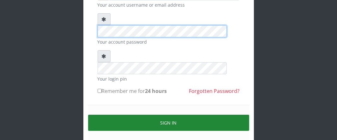 The height and width of the screenshot is (140, 337). Describe the element at coordinates (169, 79) in the screenshot. I see `small: Your login pin` at that location.